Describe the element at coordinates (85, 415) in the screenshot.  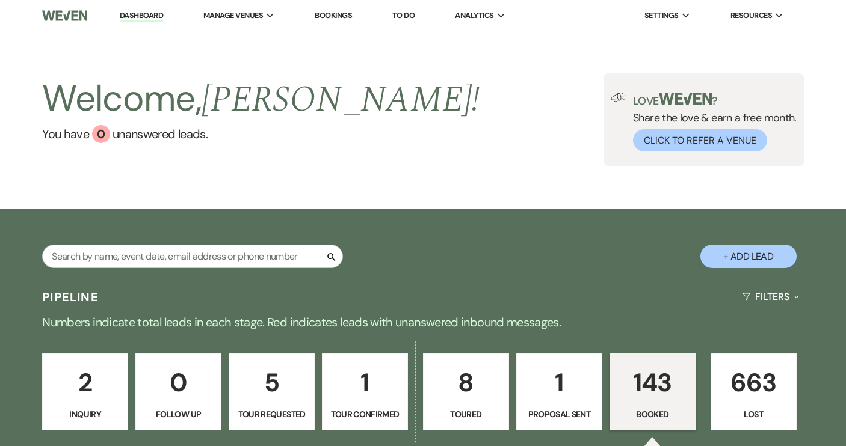
I see `p: Inquiry` at that location.